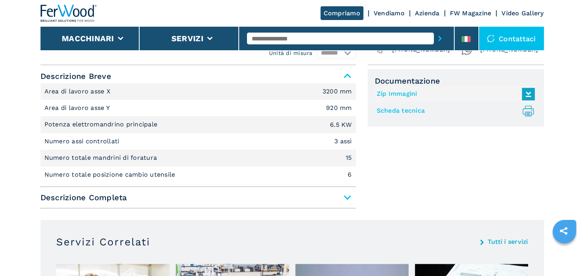 The height and width of the screenshot is (276, 584). Describe the element at coordinates (341, 125) in the screenshot. I see `em: 6.5 KW` at that location.